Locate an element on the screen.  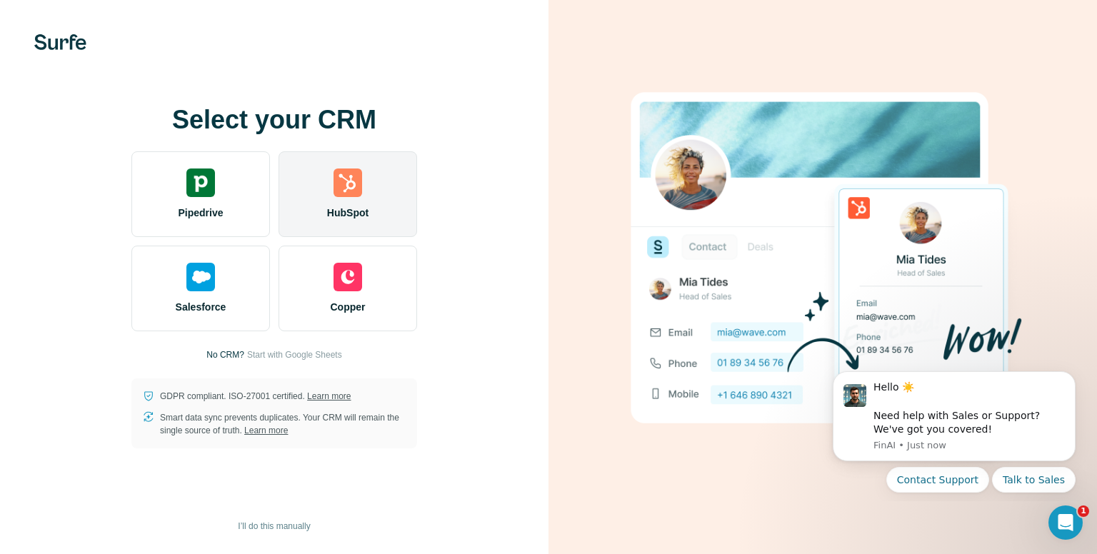
span: Pipedrive is located at coordinates (200, 213).